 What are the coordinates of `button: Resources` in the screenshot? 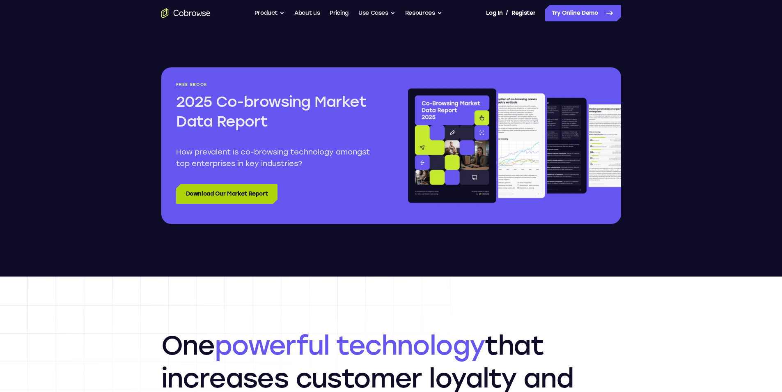 It's located at (424, 13).